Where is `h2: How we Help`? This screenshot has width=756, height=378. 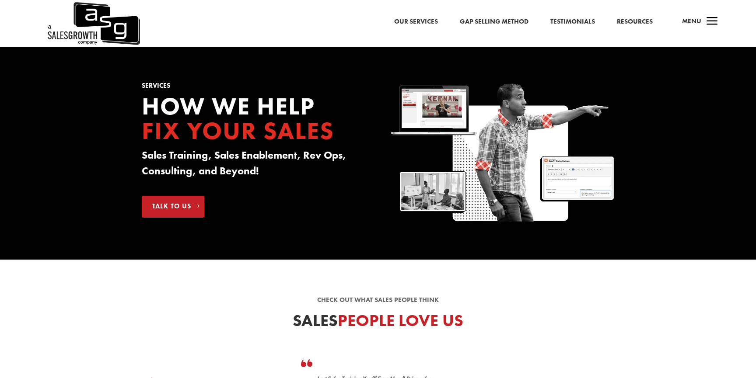 h2: How we Help is located at coordinates (253, 121).